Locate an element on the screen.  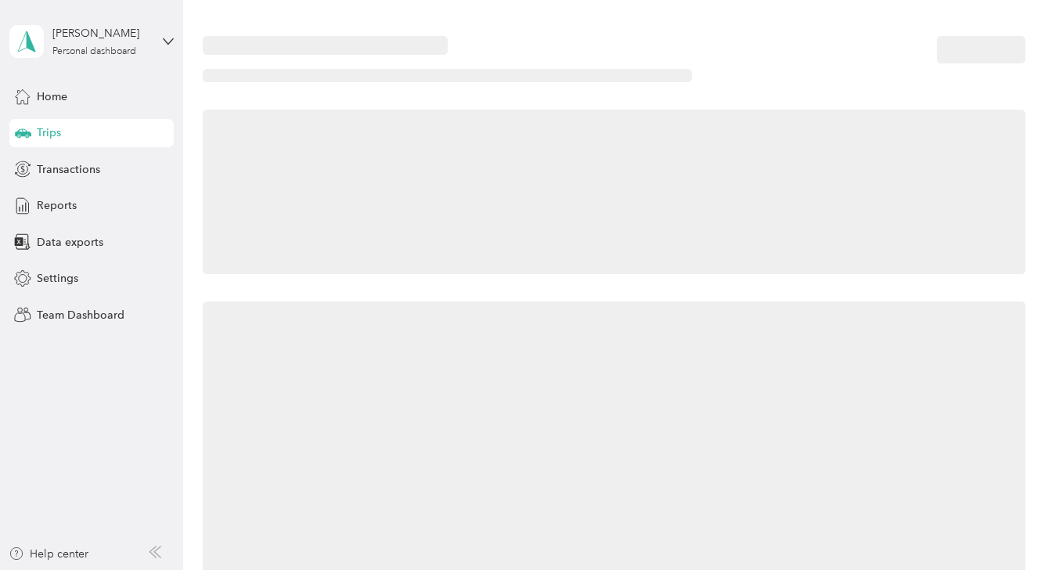
span: Team Dashboard is located at coordinates (81, 315).